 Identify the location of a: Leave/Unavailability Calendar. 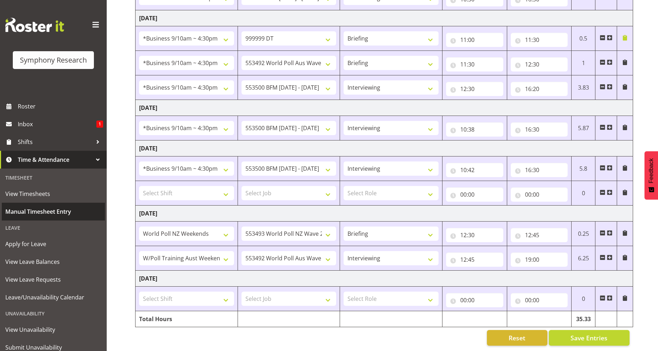
(53, 297).